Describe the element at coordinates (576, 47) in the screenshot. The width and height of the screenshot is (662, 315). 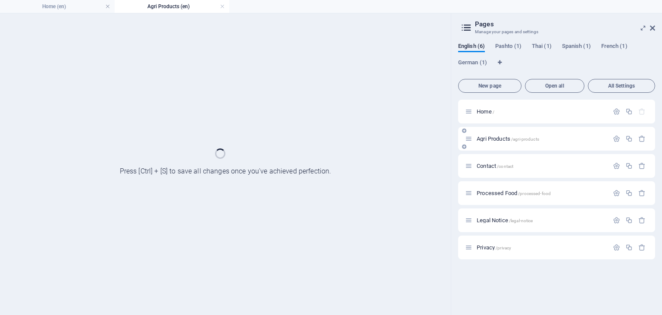
I see `span: Spanish (1)` at that location.